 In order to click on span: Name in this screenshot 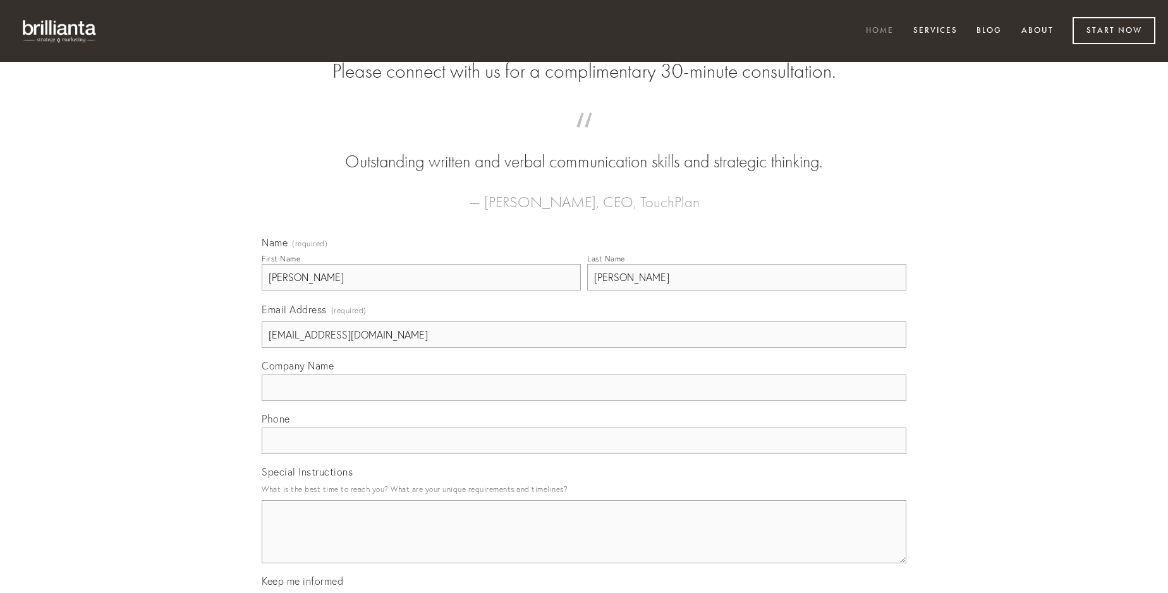, I will do `click(274, 243)`.